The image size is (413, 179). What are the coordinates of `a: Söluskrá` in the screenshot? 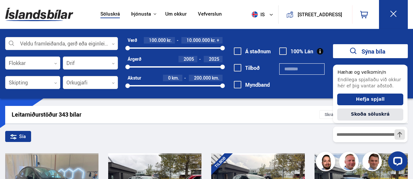 It's located at (110, 14).